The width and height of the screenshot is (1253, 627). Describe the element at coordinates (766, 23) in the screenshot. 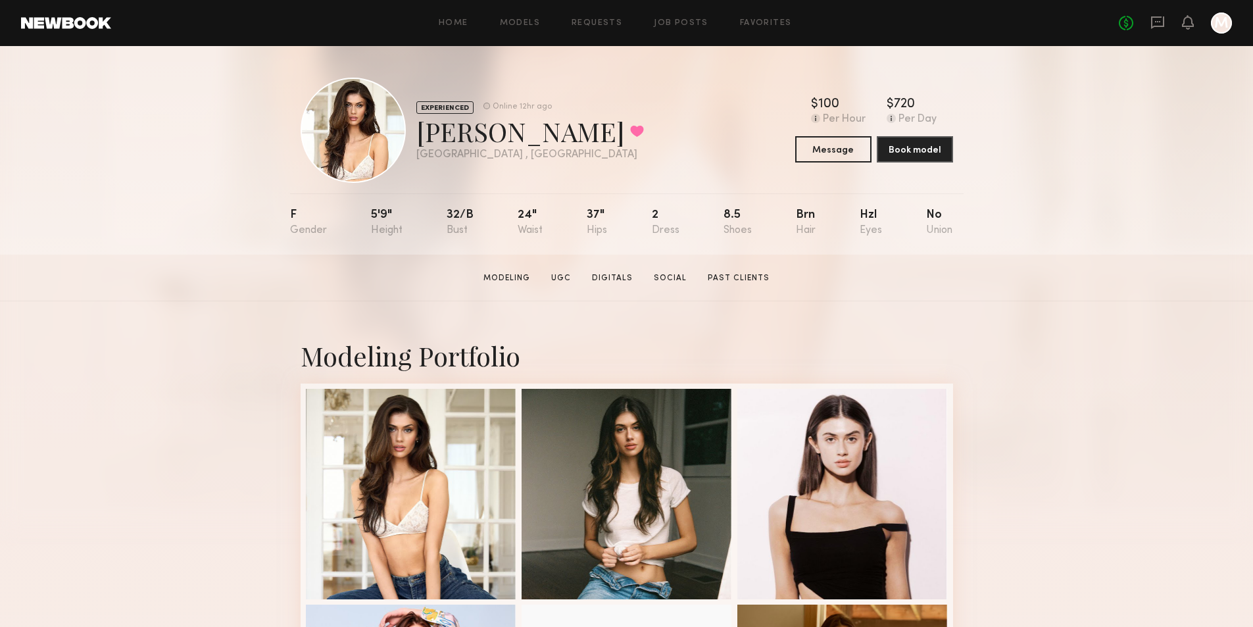

I see `a: Favorites` at that location.